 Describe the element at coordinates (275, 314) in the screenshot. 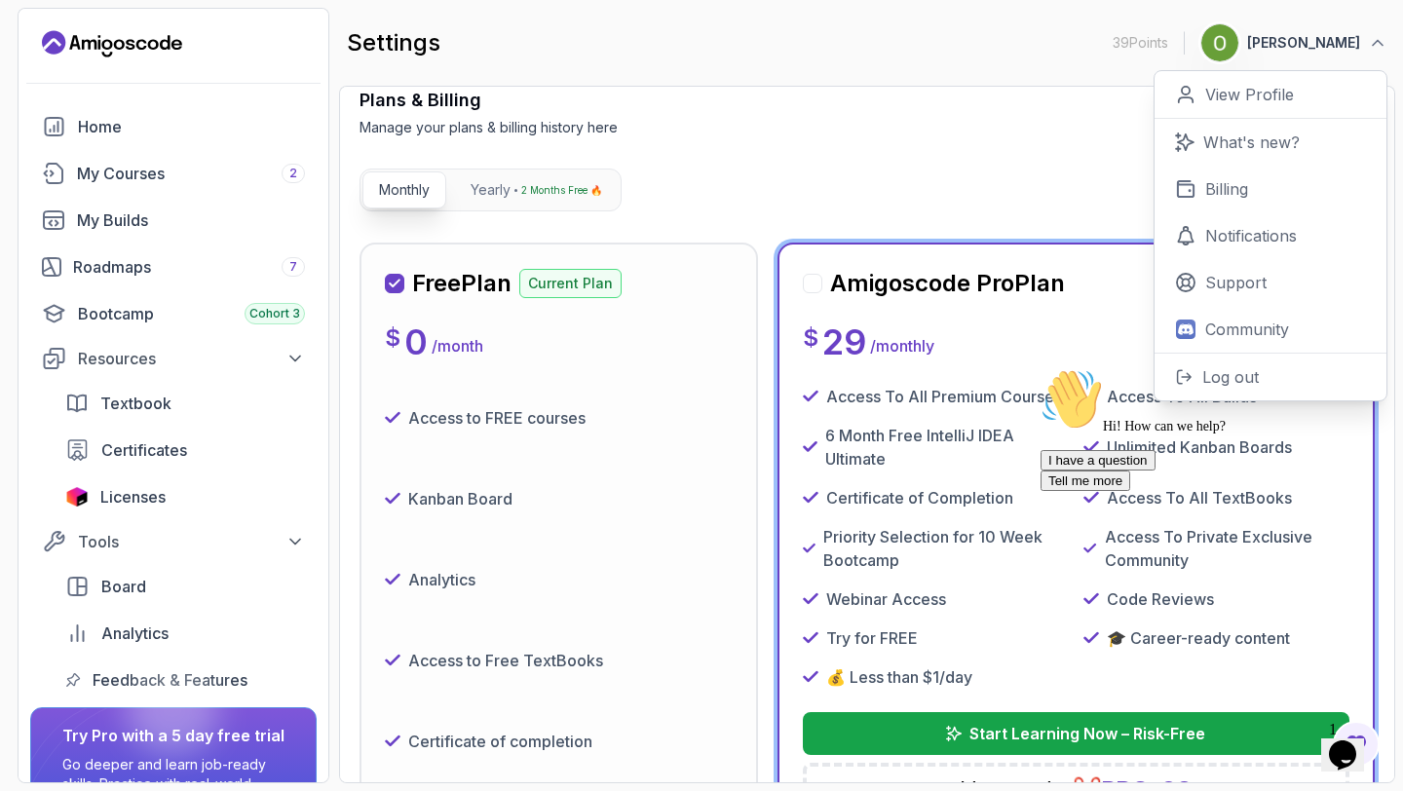

I see `span: Cohort 3` at that location.